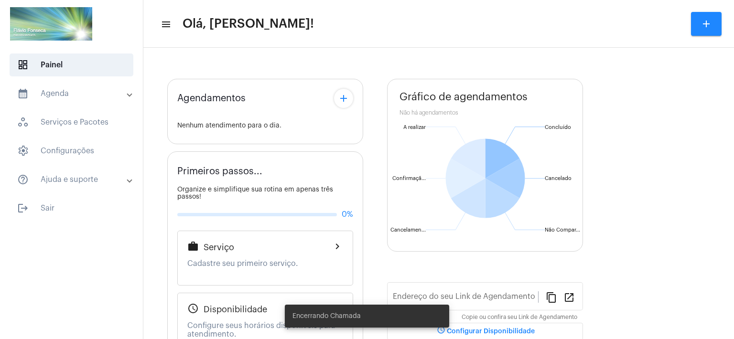  Describe the element at coordinates (74, 180) in the screenshot. I see `mat-expansion-panel-header: sidenav iconAjuda e suporte` at that location.